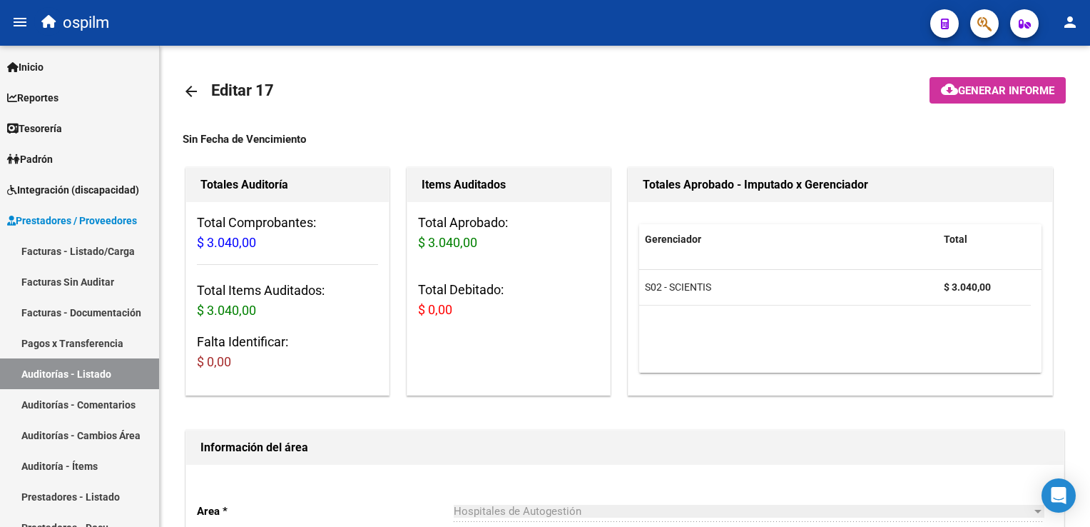 The height and width of the screenshot is (527, 1090). Describe the element at coordinates (30, 159) in the screenshot. I see `span: Padrón` at that location.